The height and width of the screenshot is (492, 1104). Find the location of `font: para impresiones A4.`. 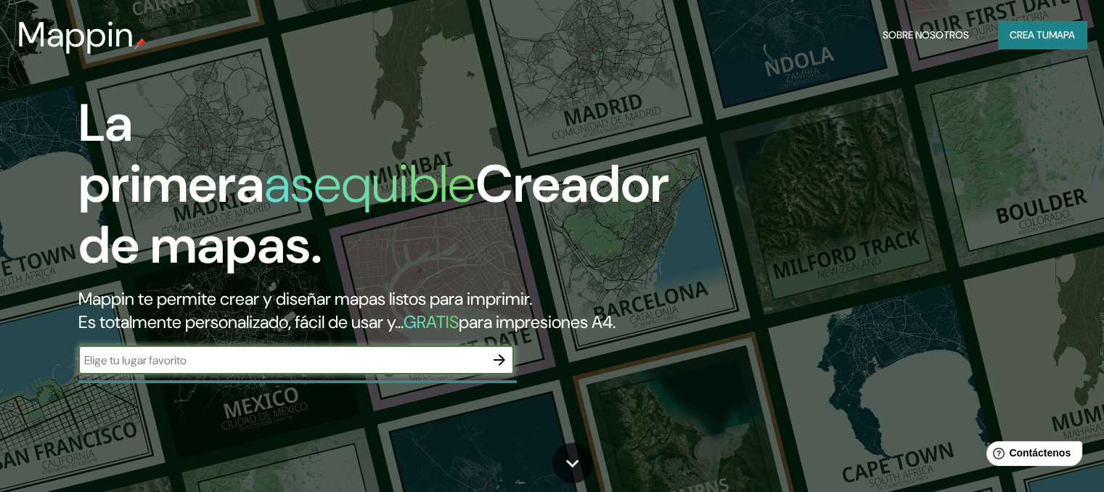

font: para impresiones A4. is located at coordinates (537, 322).